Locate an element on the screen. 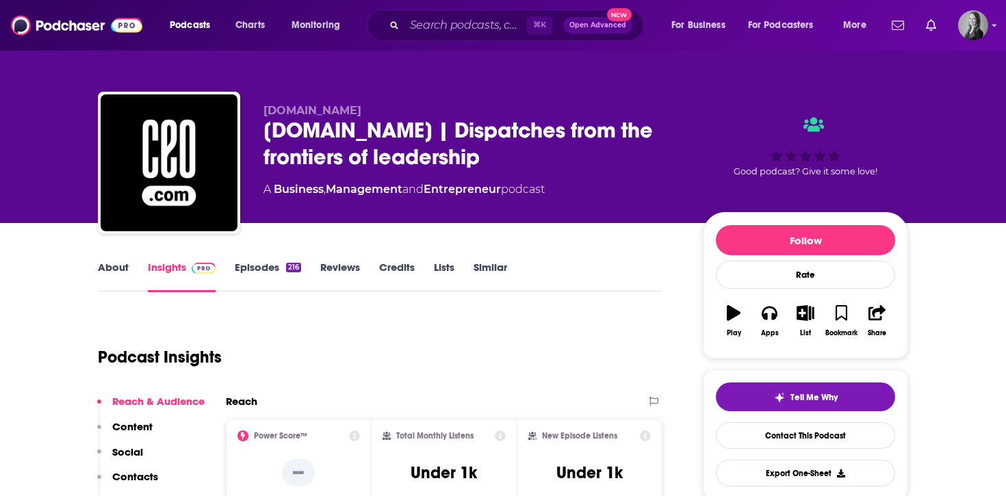  div: Share is located at coordinates (877, 333).